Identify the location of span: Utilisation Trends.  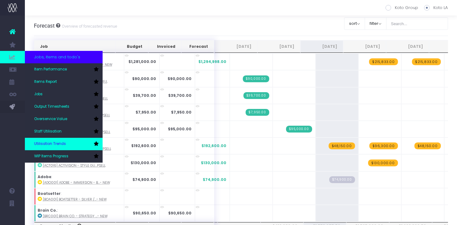
(50, 144).